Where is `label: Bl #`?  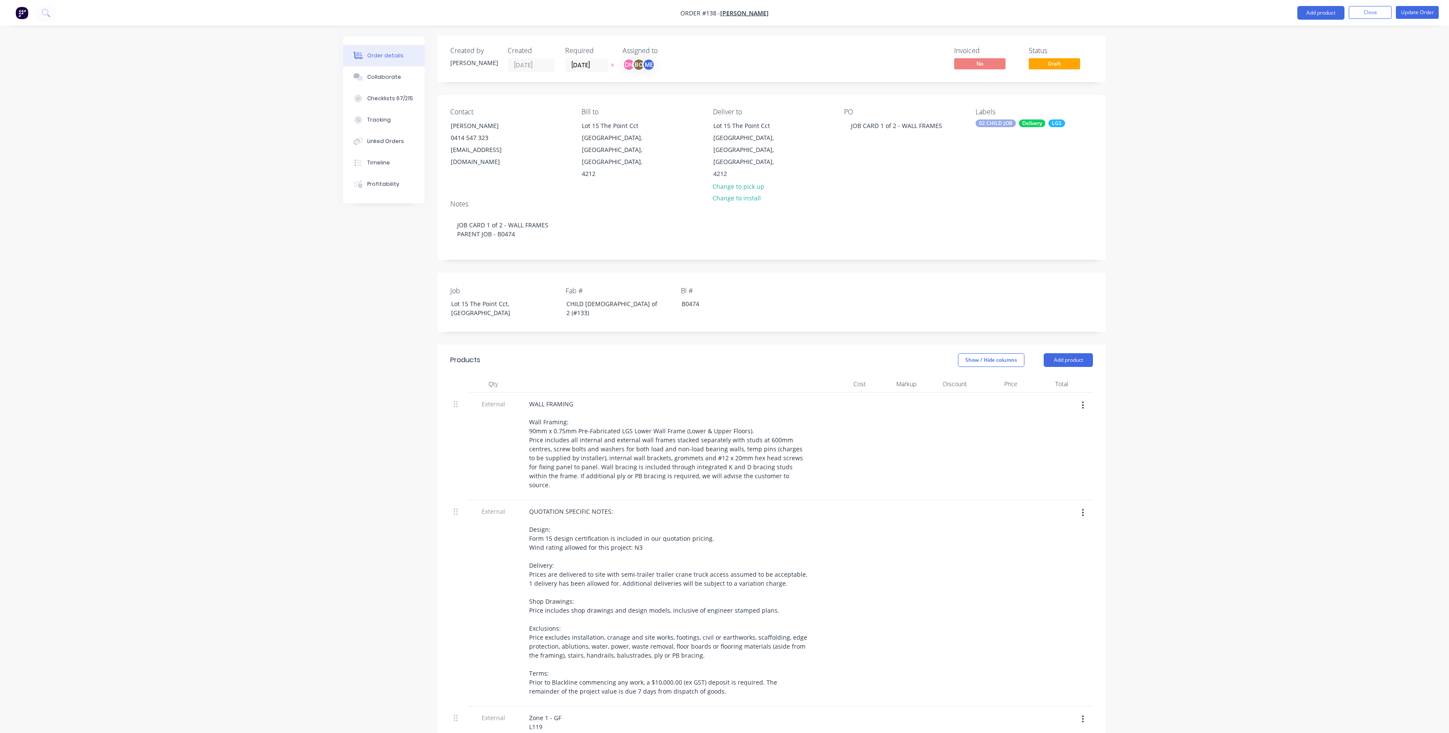
label: Bl # is located at coordinates (734, 291).